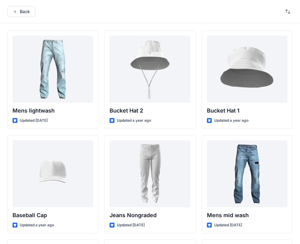 The image size is (300, 244). What do you see at coordinates (150, 111) in the screenshot?
I see `p: Bucket Hat 2` at bounding box center [150, 111].